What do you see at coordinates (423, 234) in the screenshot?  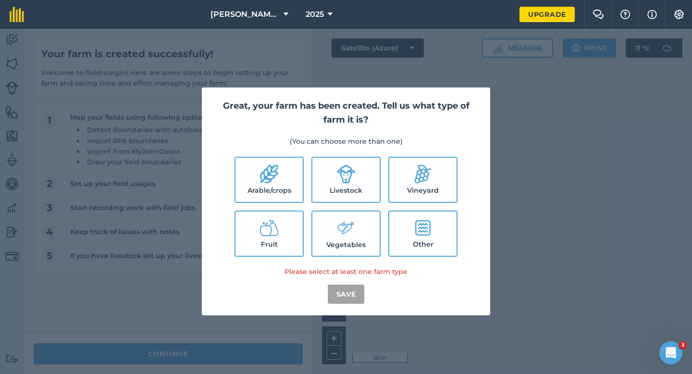 I see `label: Other` at bounding box center [423, 234].